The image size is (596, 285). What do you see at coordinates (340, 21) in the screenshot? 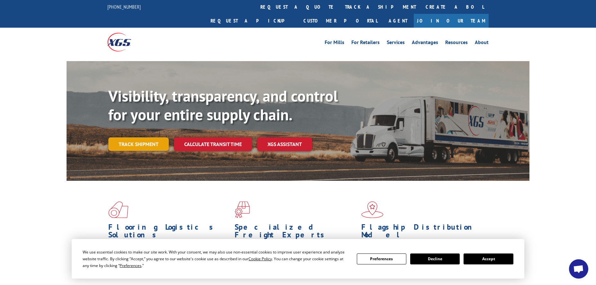
I see `a: Customer Portal` at bounding box center [340, 21].